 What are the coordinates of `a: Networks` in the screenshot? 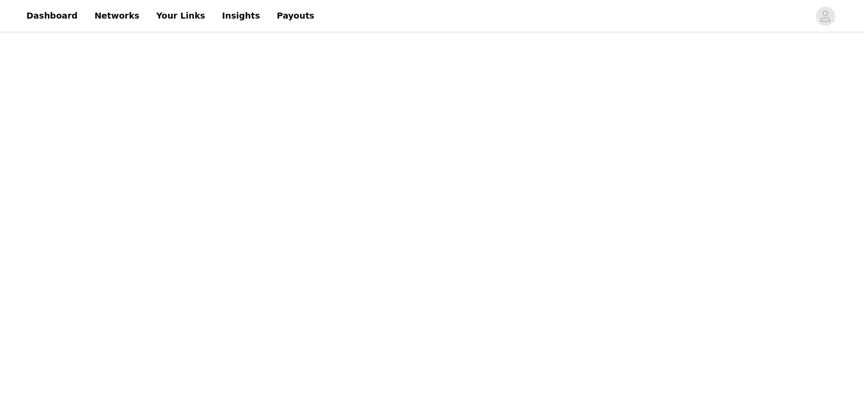 It's located at (116, 16).